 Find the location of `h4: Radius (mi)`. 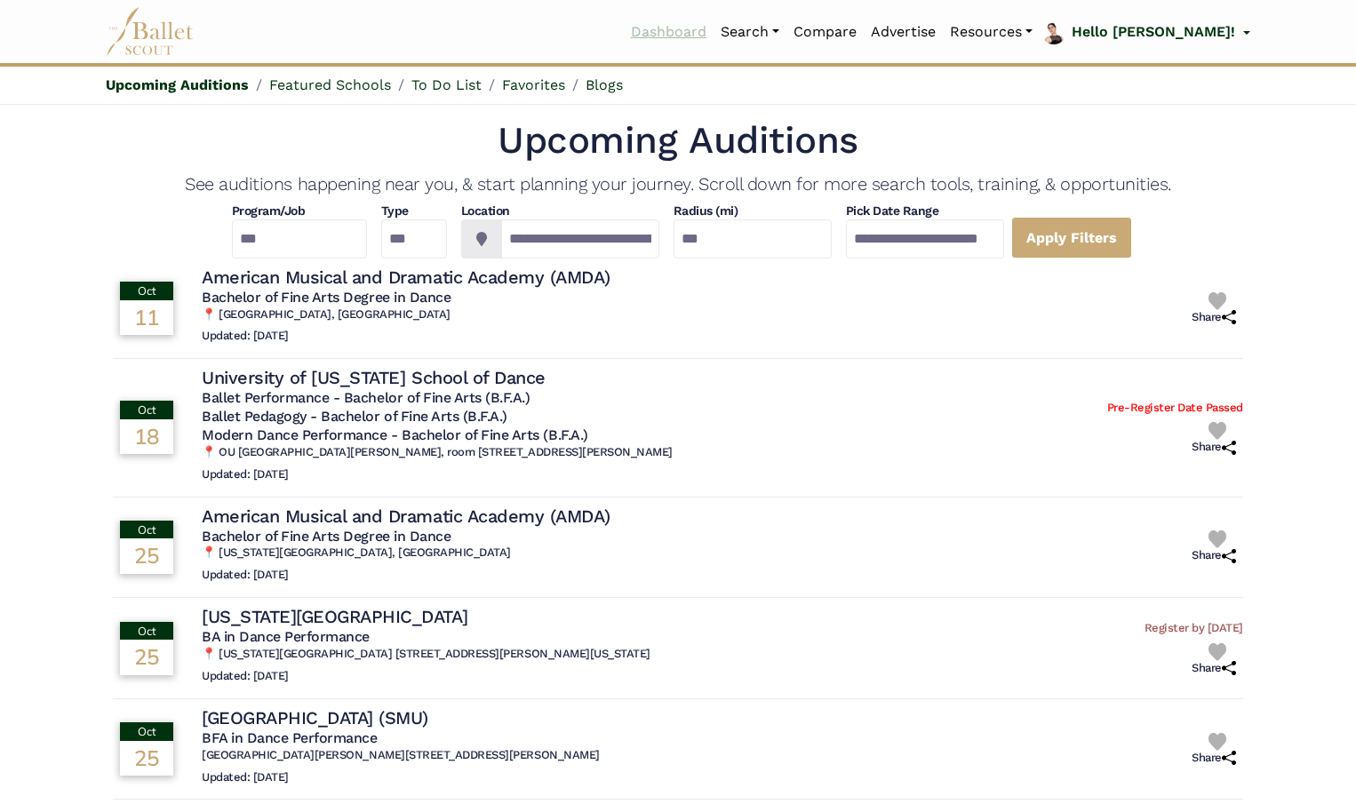

h4: Radius (mi) is located at coordinates (705, 211).